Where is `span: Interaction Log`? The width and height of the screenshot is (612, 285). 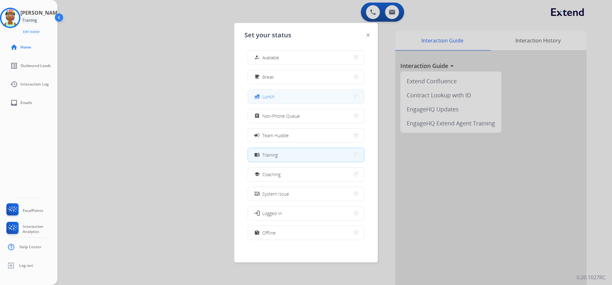
span: Interaction Log is located at coordinates (34, 84).